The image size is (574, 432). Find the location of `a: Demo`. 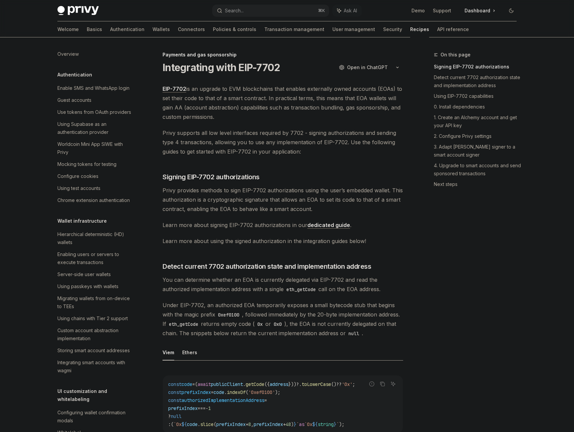

a: Demo is located at coordinates (418, 11).